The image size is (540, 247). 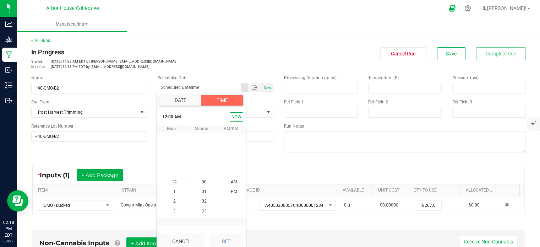 I want to click on span: Post Harvest Trimming, so click(x=84, y=112).